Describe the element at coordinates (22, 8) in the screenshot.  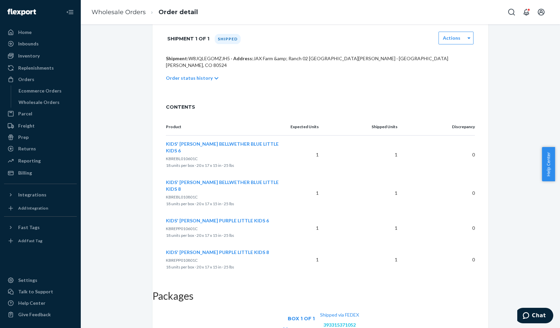
I see `span: Chat` at that location.